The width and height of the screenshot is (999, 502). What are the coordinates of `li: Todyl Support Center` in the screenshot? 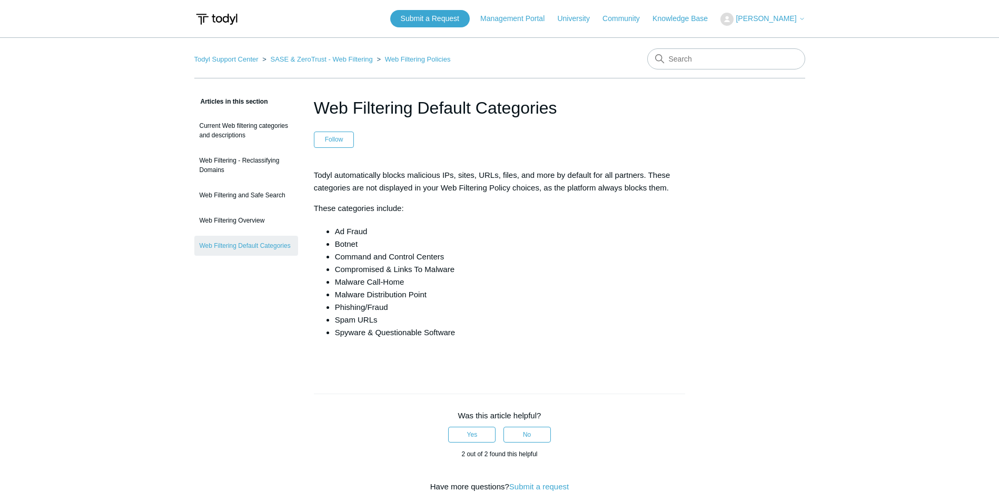 It's located at (227, 59).